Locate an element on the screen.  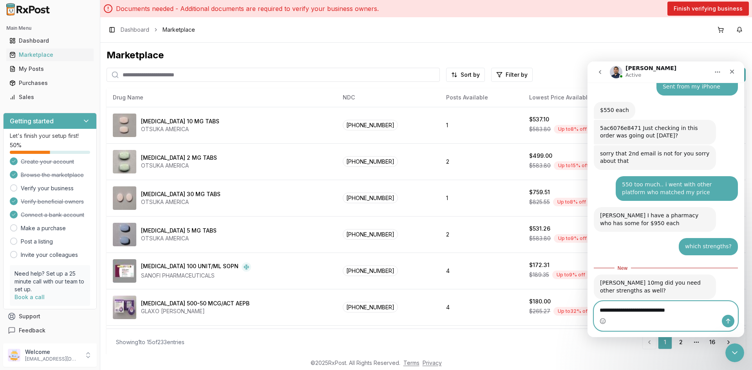
a: 2 is located at coordinates (681, 342).